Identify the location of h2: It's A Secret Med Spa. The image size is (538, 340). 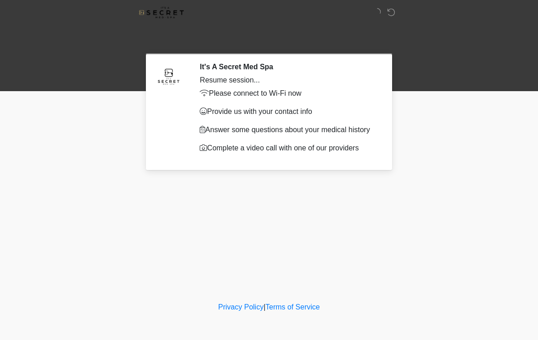
(288, 67).